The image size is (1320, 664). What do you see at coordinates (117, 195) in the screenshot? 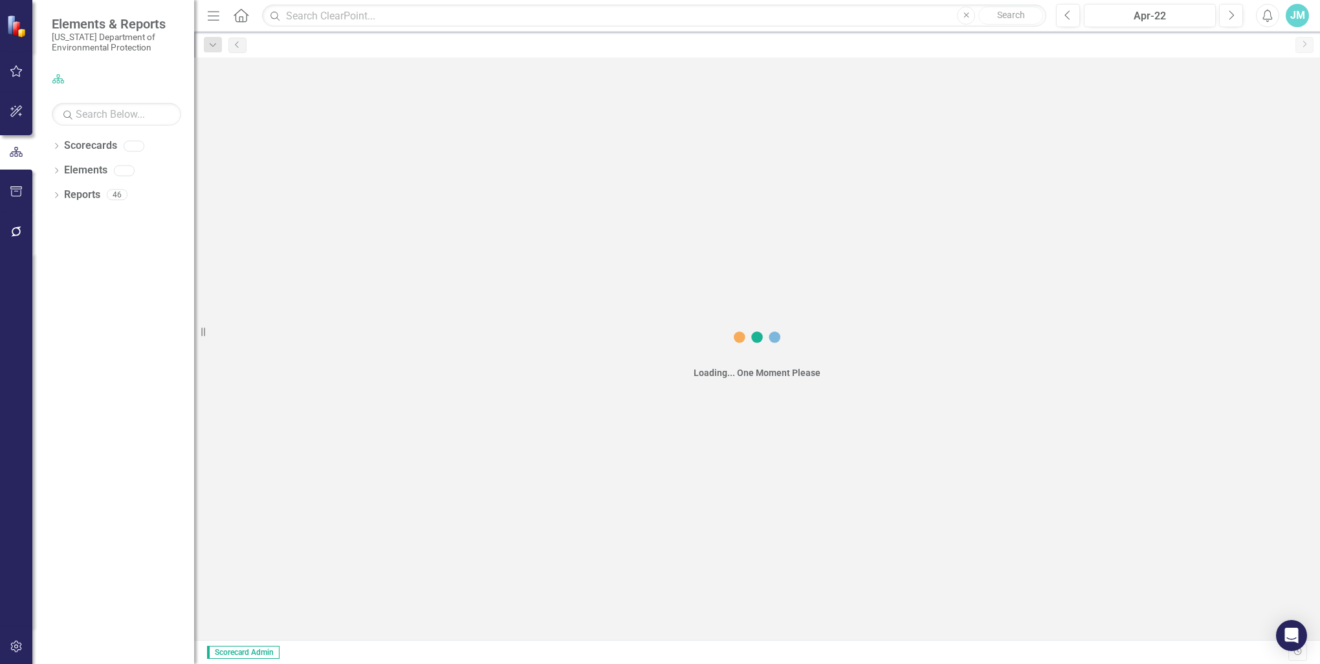
I see `div: 46` at bounding box center [117, 195].